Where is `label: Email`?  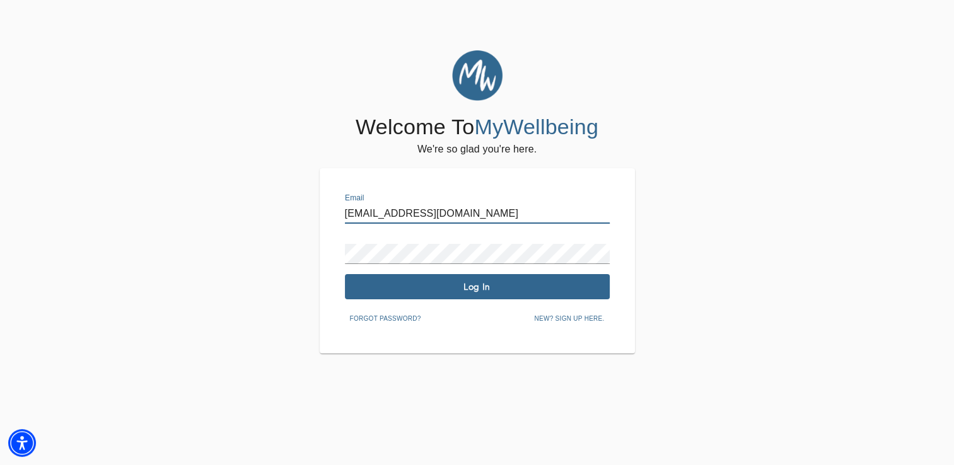 label: Email is located at coordinates (354, 199).